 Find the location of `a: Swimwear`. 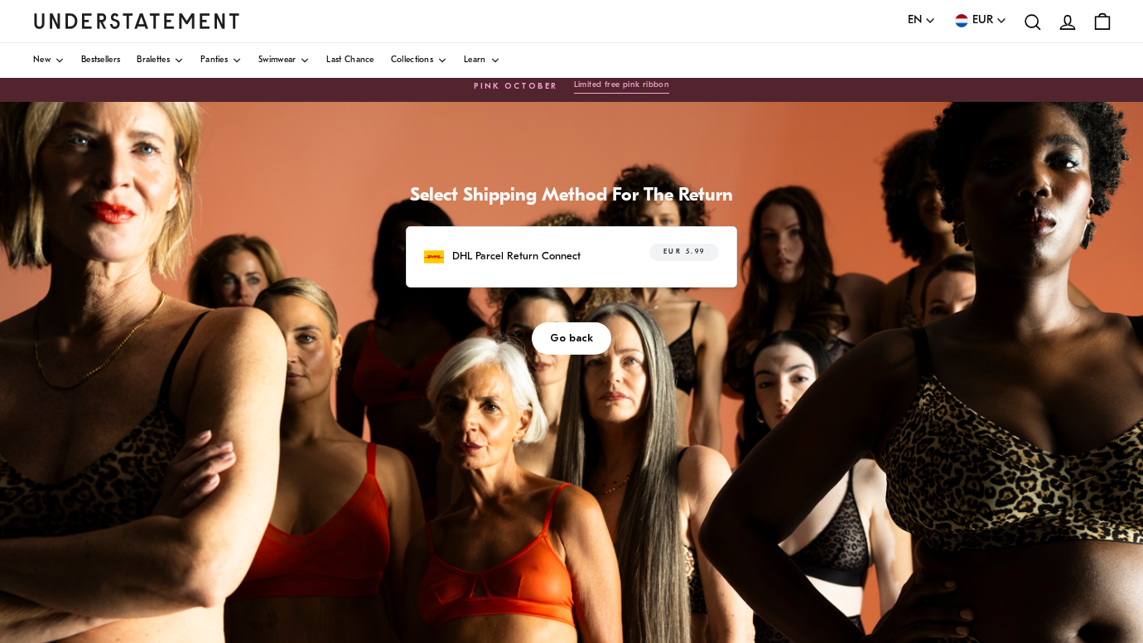

a: Swimwear is located at coordinates (284, 60).